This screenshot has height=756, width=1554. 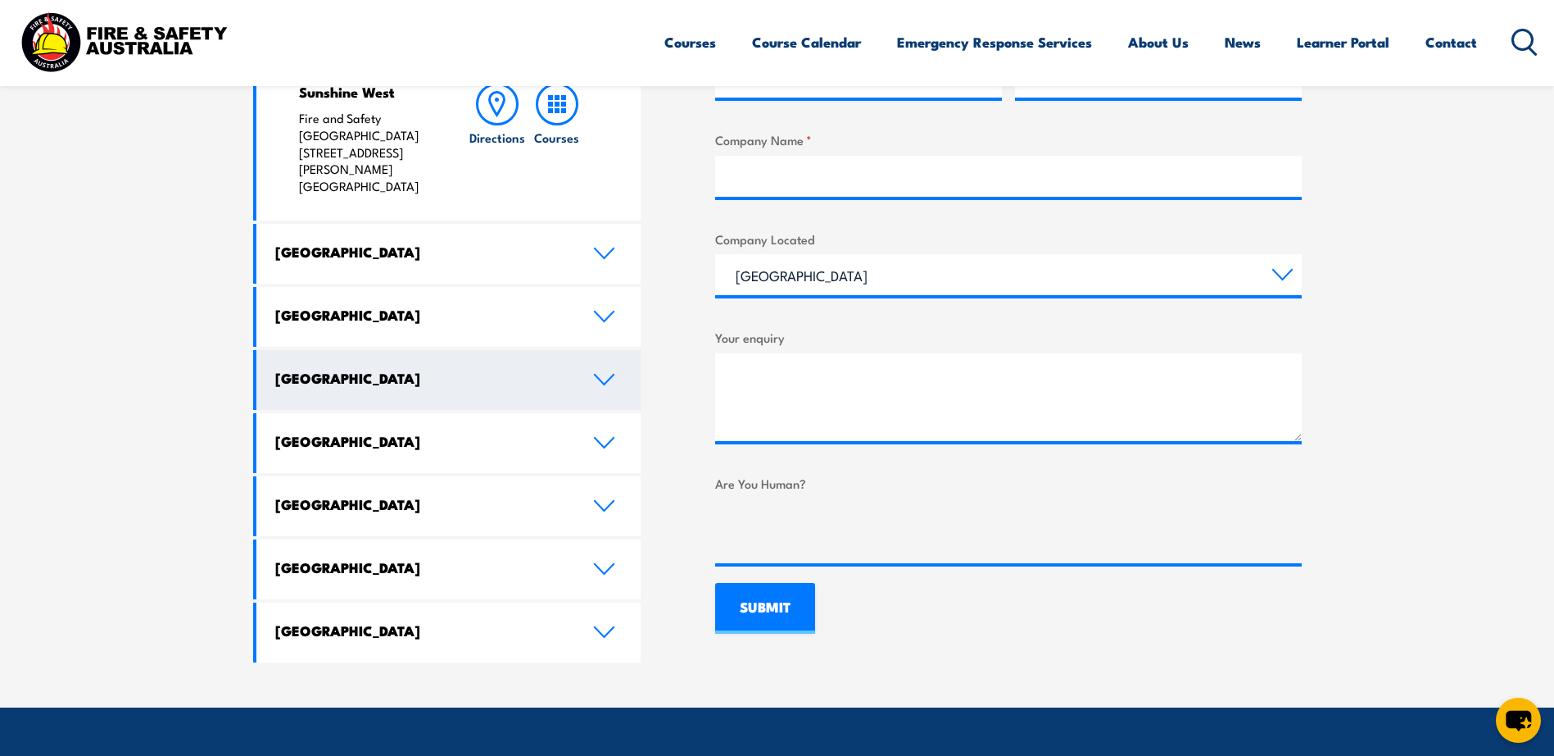 What do you see at coordinates (1159, 42) in the screenshot?
I see `a: About Us` at bounding box center [1159, 42].